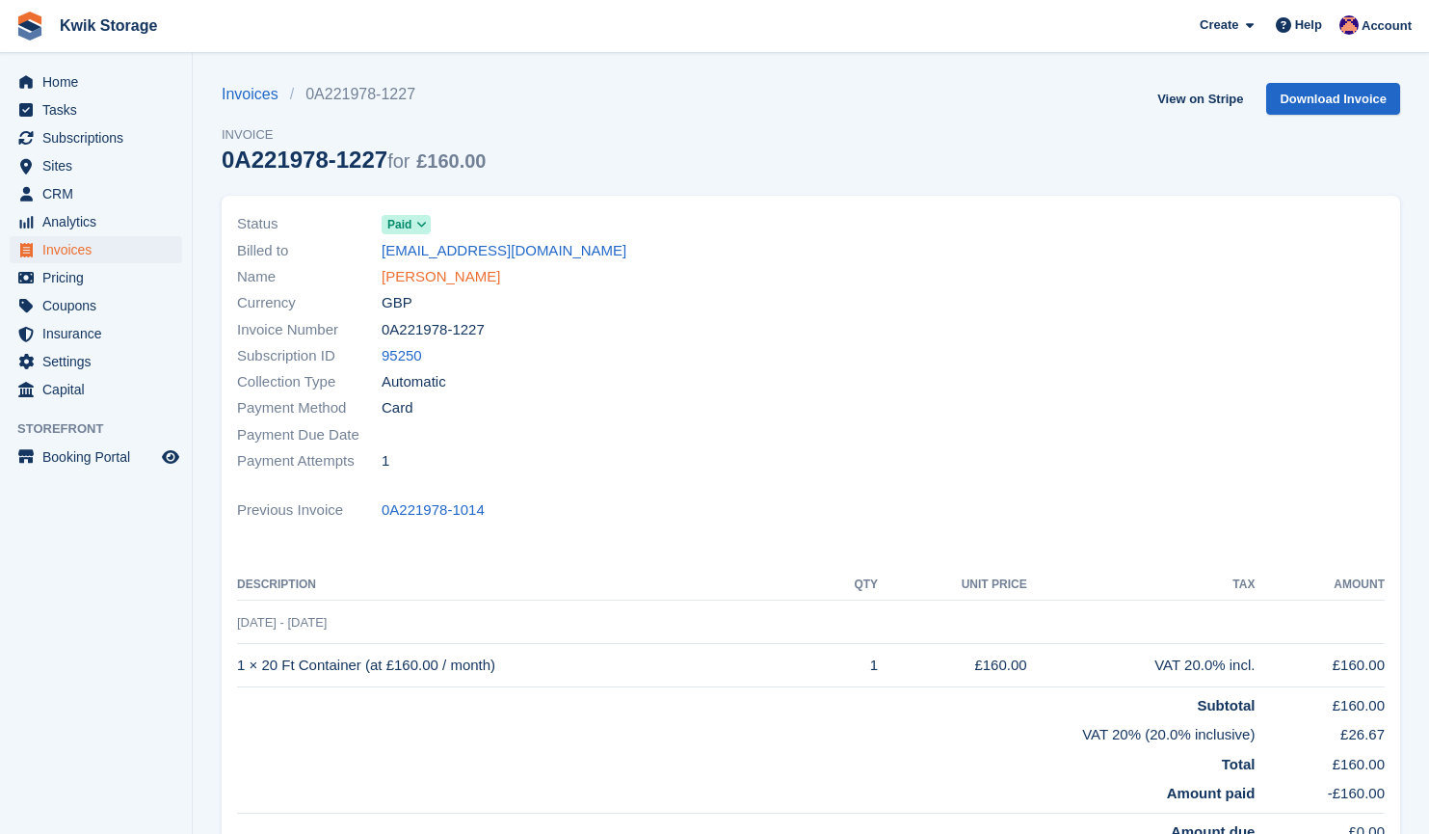 This screenshot has height=834, width=1429. I want to click on span: Coupons, so click(100, 305).